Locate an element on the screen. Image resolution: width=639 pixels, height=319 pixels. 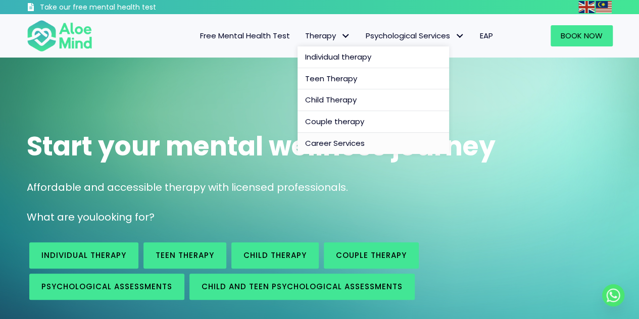
img: ms is located at coordinates (603, 7).